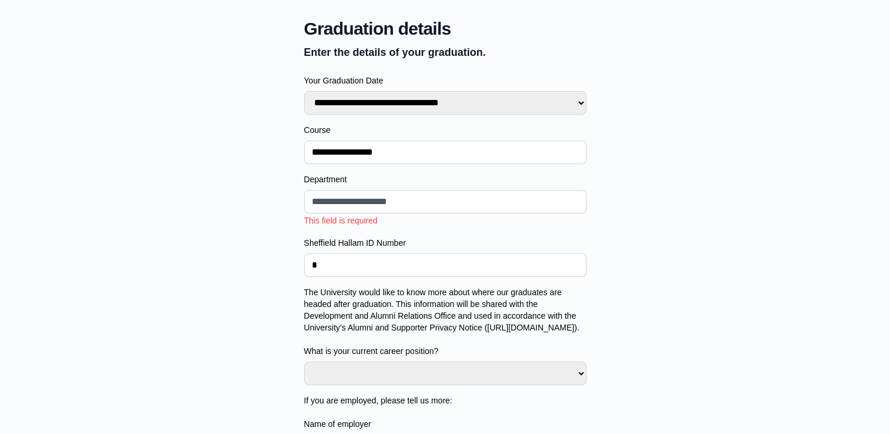  What do you see at coordinates (445, 322) in the screenshot?
I see `label: The University would like to know more about where our graduates are headed after graduation. Thi...` at bounding box center [445, 322].